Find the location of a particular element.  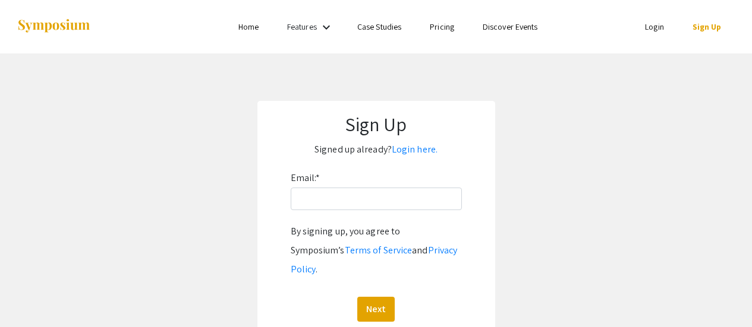

p: Signed up already? is located at coordinates (376, 150).